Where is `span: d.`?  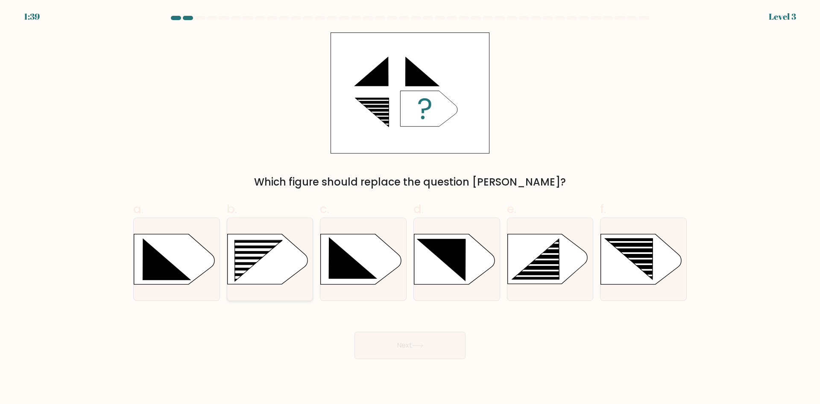
span: d. is located at coordinates (419, 208).